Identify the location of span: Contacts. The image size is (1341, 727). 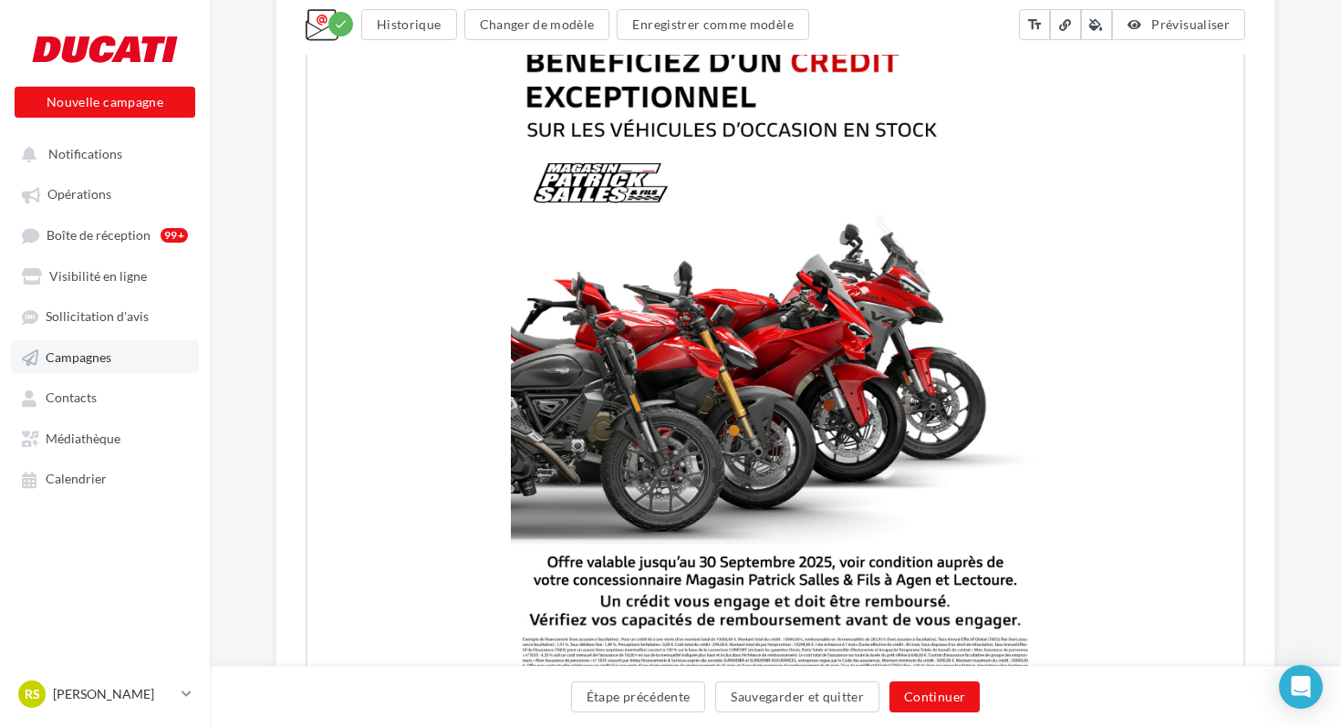
(71, 398).